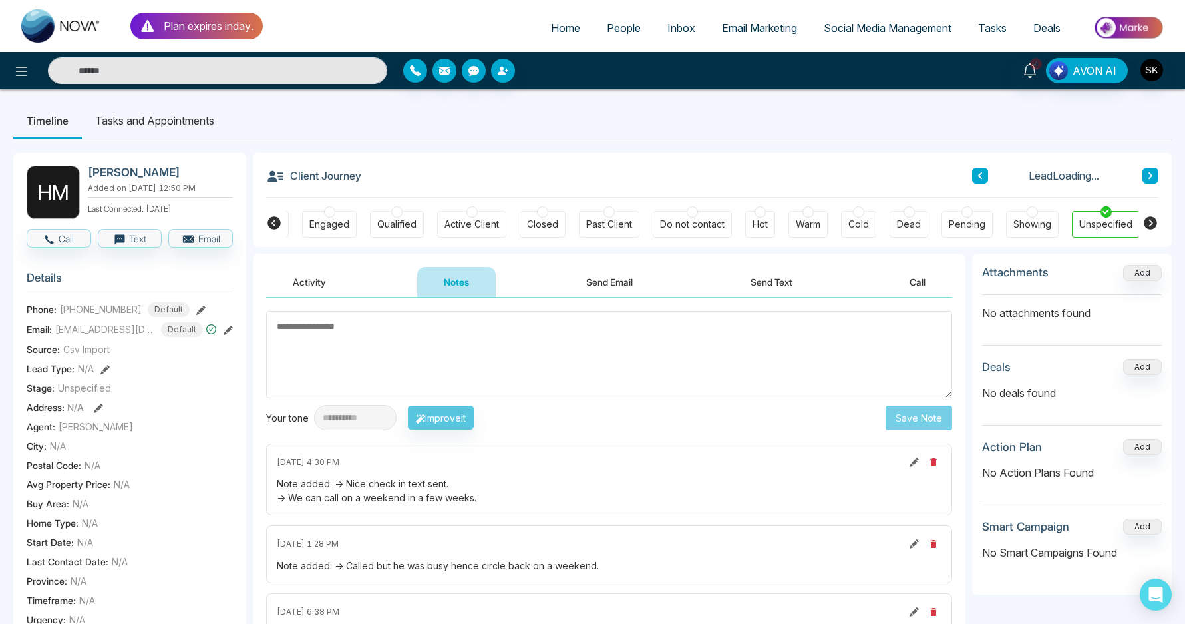  I want to click on div: H M, so click(53, 192).